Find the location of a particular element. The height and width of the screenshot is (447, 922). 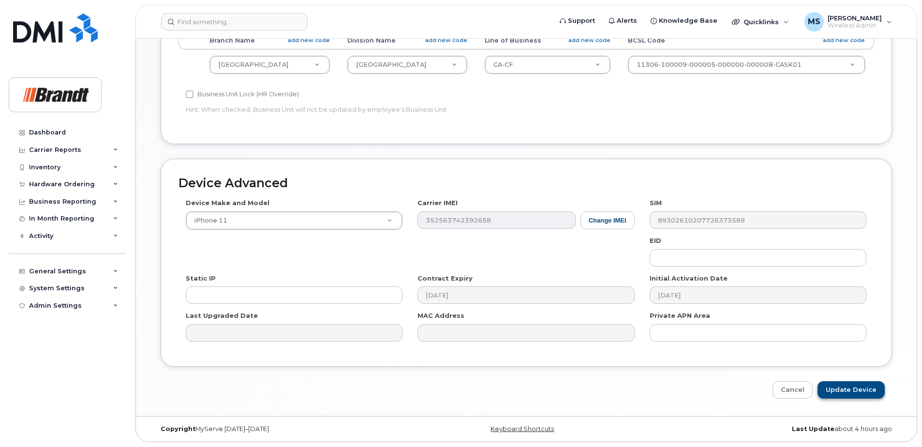

span: 11306-100009-000005-000000-00000B-CASK01 is located at coordinates (719, 64).